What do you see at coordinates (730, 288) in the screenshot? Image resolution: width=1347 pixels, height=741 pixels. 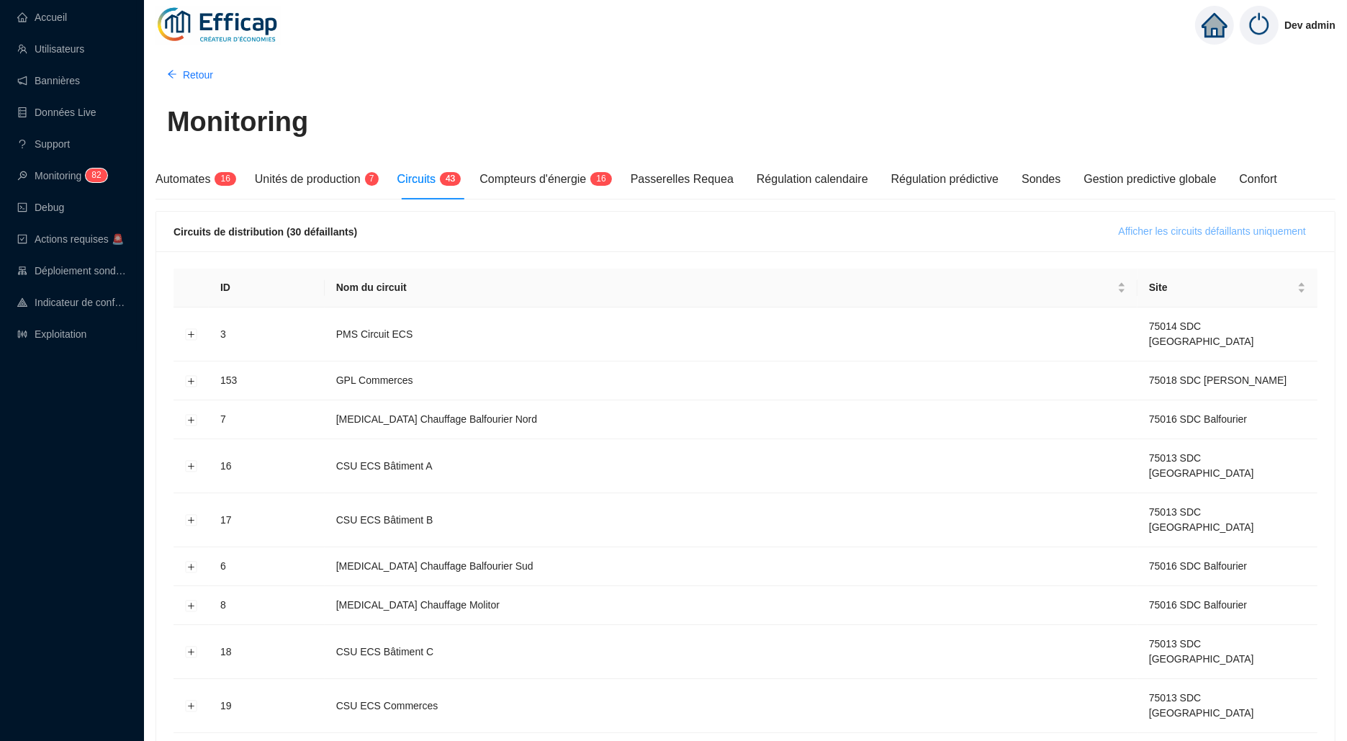 I see `th: Nom du circuit` at bounding box center [730, 288].